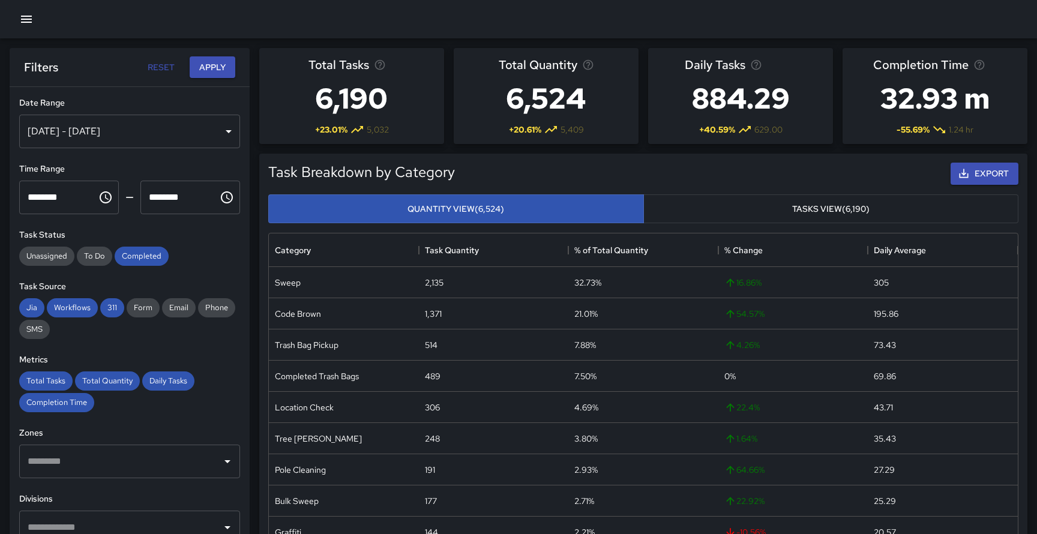  What do you see at coordinates (744, 470) in the screenshot?
I see `span: 64.66 %` at bounding box center [744, 470].